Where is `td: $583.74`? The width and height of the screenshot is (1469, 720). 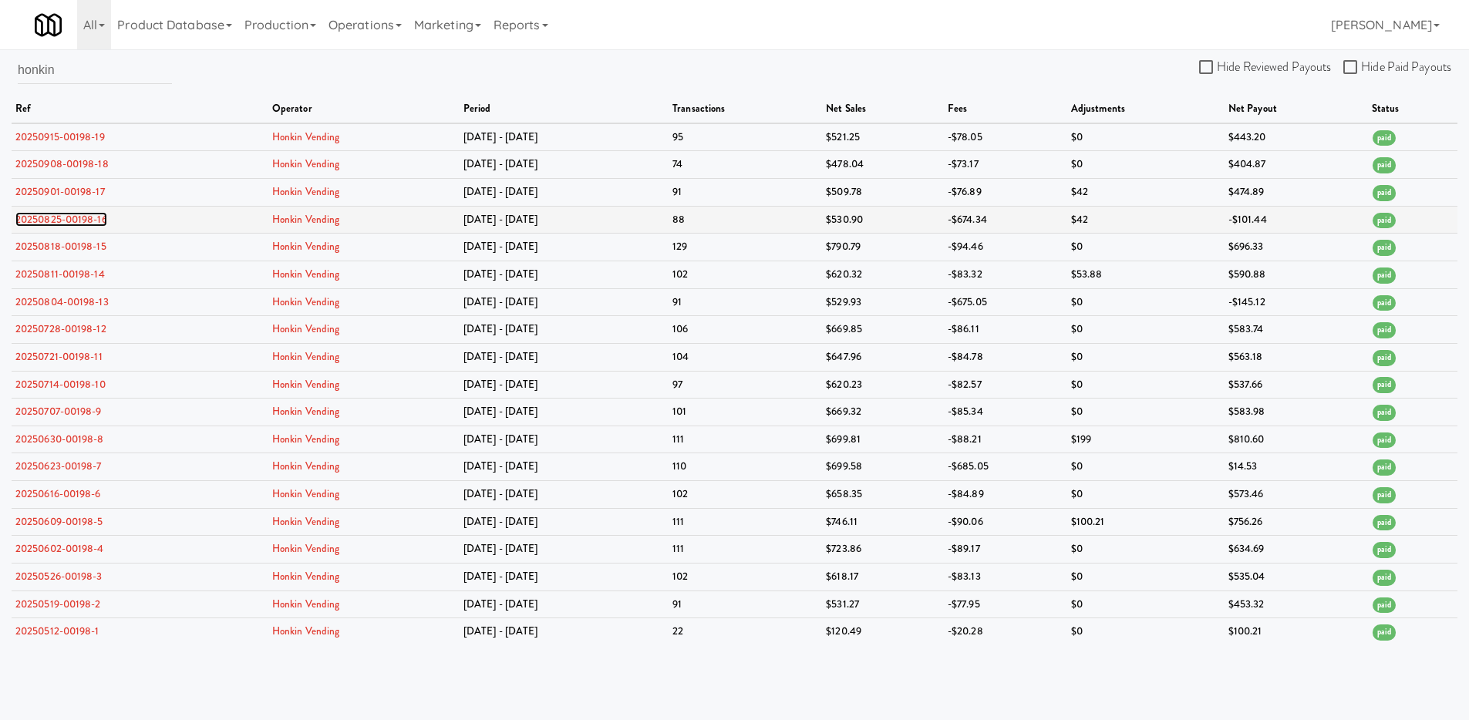 td: $583.74 is located at coordinates (1296, 330).